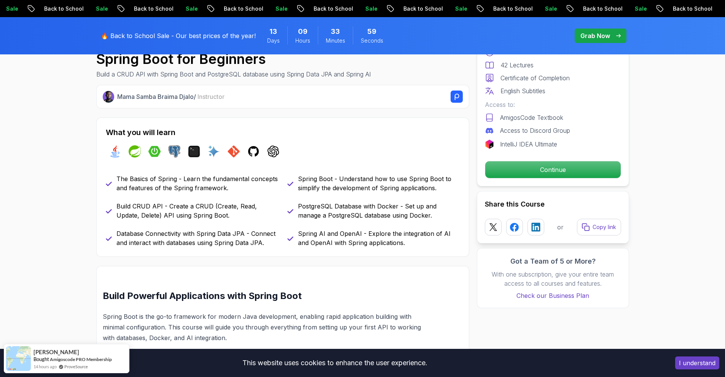  What do you see at coordinates (174, 151) in the screenshot?
I see `img: postgres logo` at bounding box center [174, 151].